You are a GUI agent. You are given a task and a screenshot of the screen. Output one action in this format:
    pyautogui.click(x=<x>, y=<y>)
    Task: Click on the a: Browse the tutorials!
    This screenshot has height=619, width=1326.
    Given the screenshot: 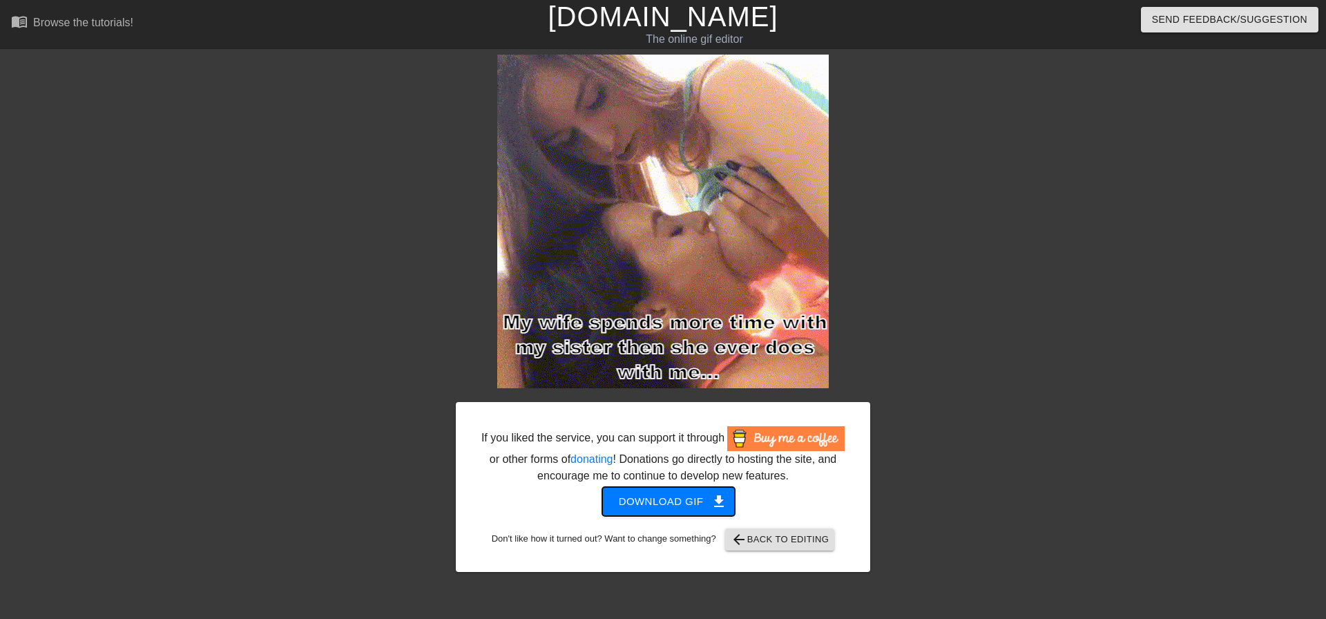 What is the action you would take?
    pyautogui.click(x=72, y=23)
    